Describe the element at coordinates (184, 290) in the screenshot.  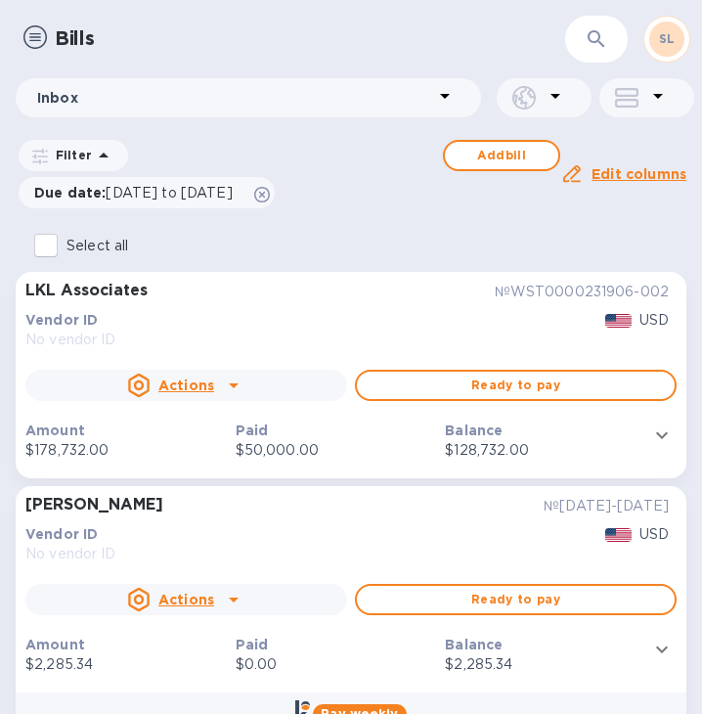
I see `h3: LKL Associates` at that location.